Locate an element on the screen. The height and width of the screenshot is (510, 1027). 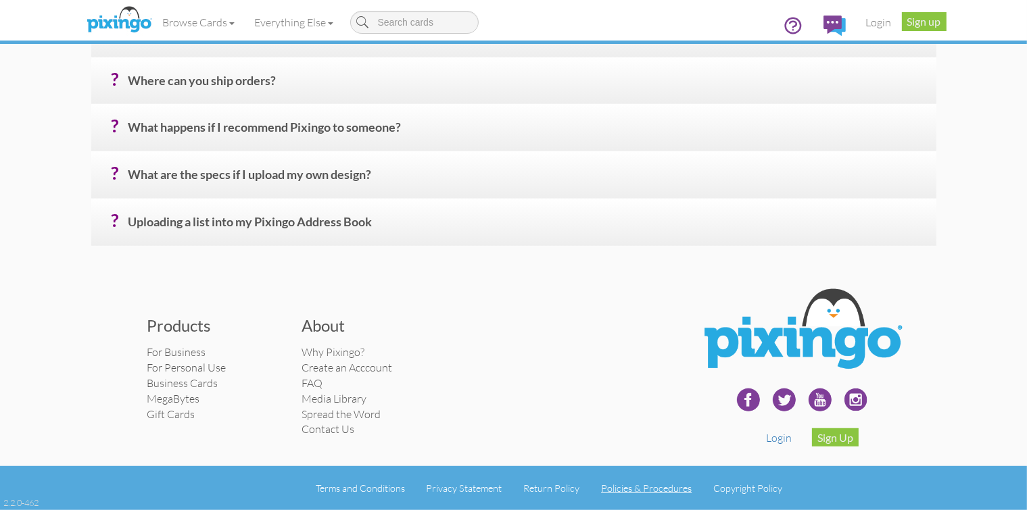
img: instagram.svg is located at coordinates (856, 400).